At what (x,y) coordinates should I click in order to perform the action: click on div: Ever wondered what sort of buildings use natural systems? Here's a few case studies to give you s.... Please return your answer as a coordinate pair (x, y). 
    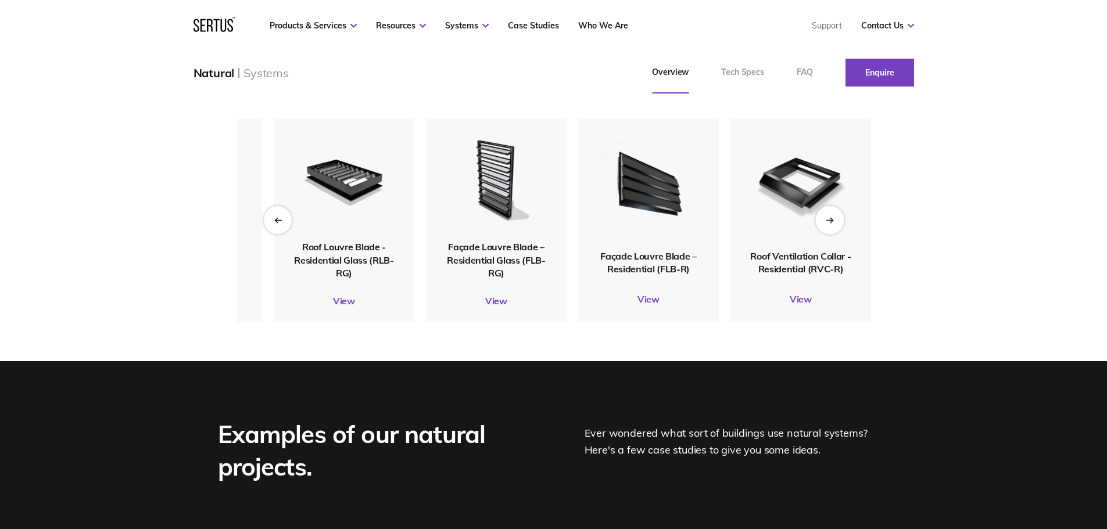
    Looking at the image, I should click on (737, 451).